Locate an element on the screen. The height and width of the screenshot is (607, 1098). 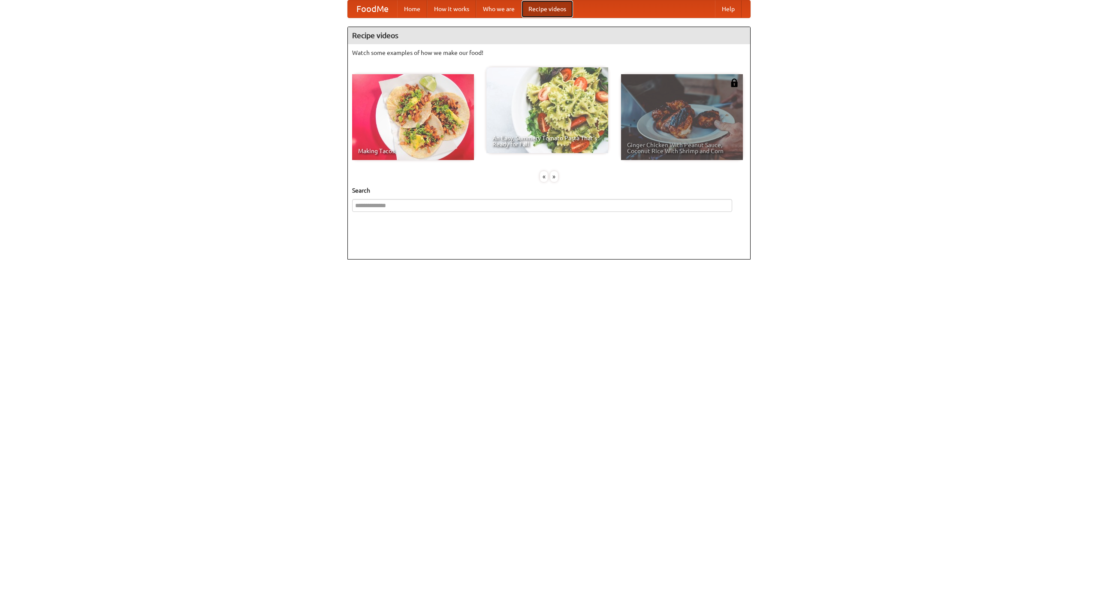
a: FoodMe is located at coordinates (372, 9).